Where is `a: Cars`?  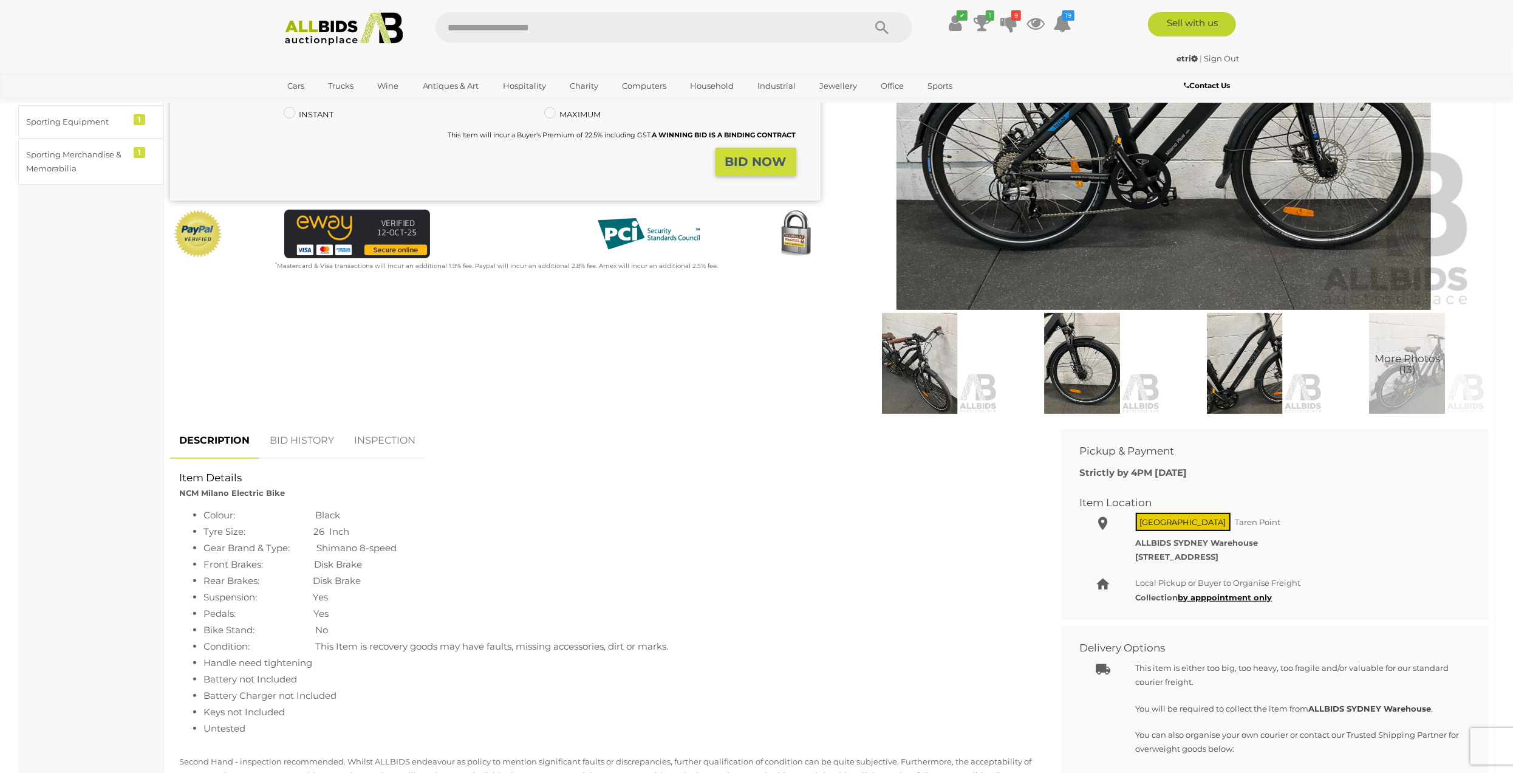
a: Cars is located at coordinates (296, 86).